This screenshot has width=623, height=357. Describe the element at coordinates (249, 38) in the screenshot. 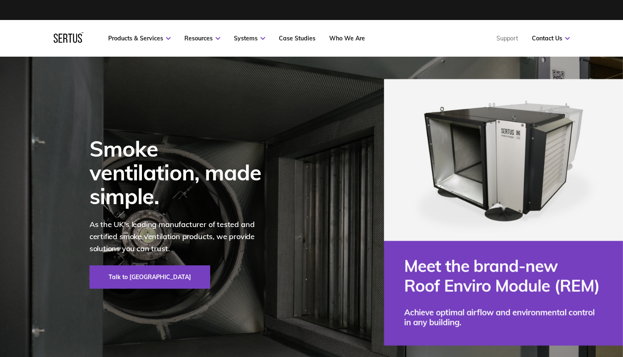

I see `a: Systems` at that location.